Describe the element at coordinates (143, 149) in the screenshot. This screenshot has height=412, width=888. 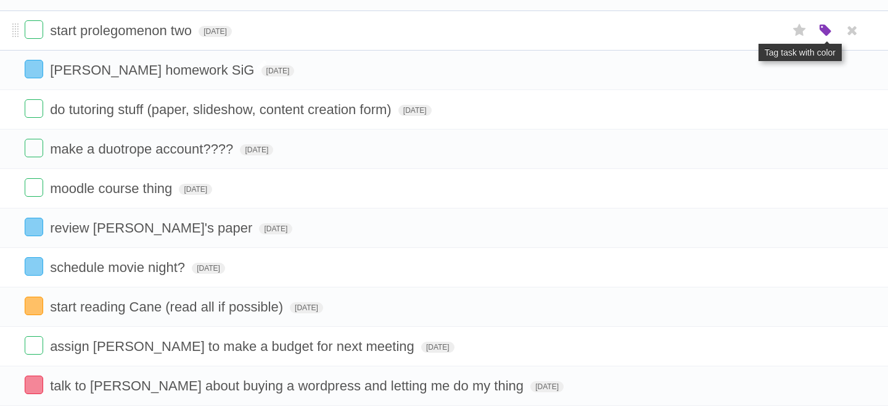
I see `span: make a duotrope account????` at that location.